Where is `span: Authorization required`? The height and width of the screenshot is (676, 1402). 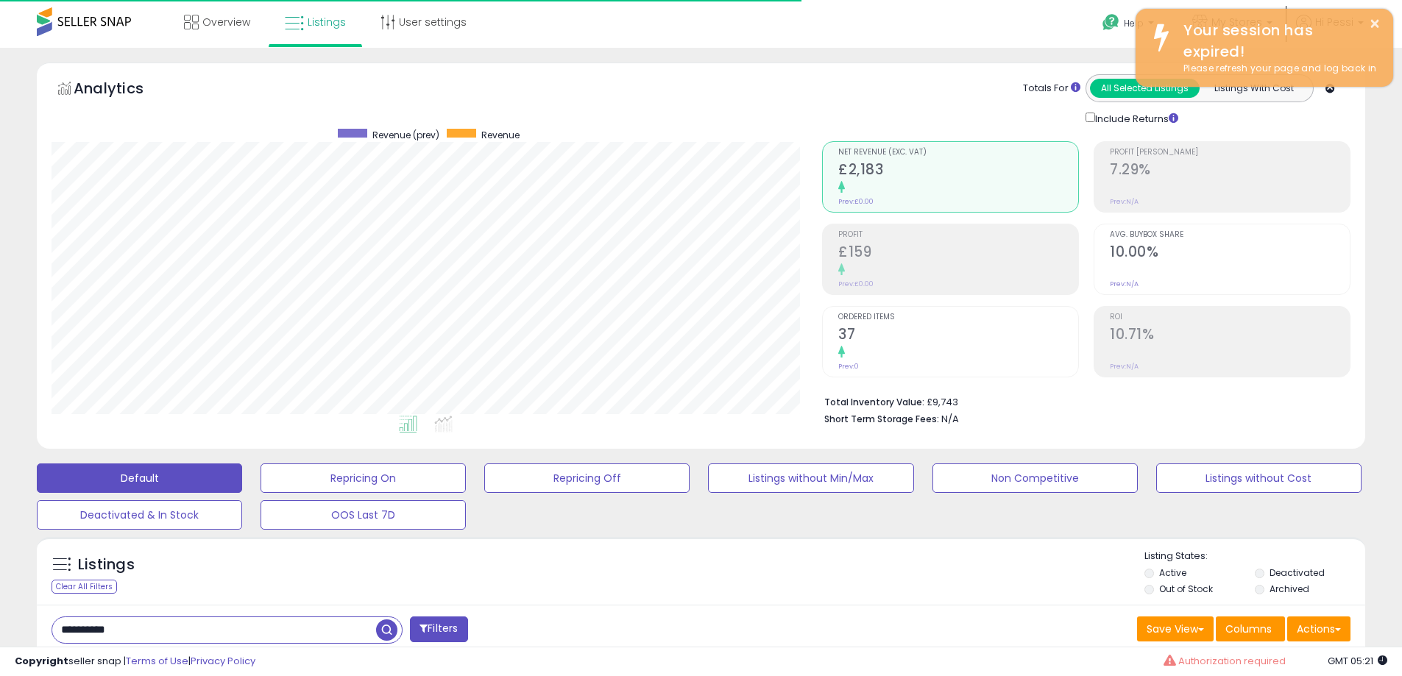
span: Authorization required is located at coordinates (1232, 661).